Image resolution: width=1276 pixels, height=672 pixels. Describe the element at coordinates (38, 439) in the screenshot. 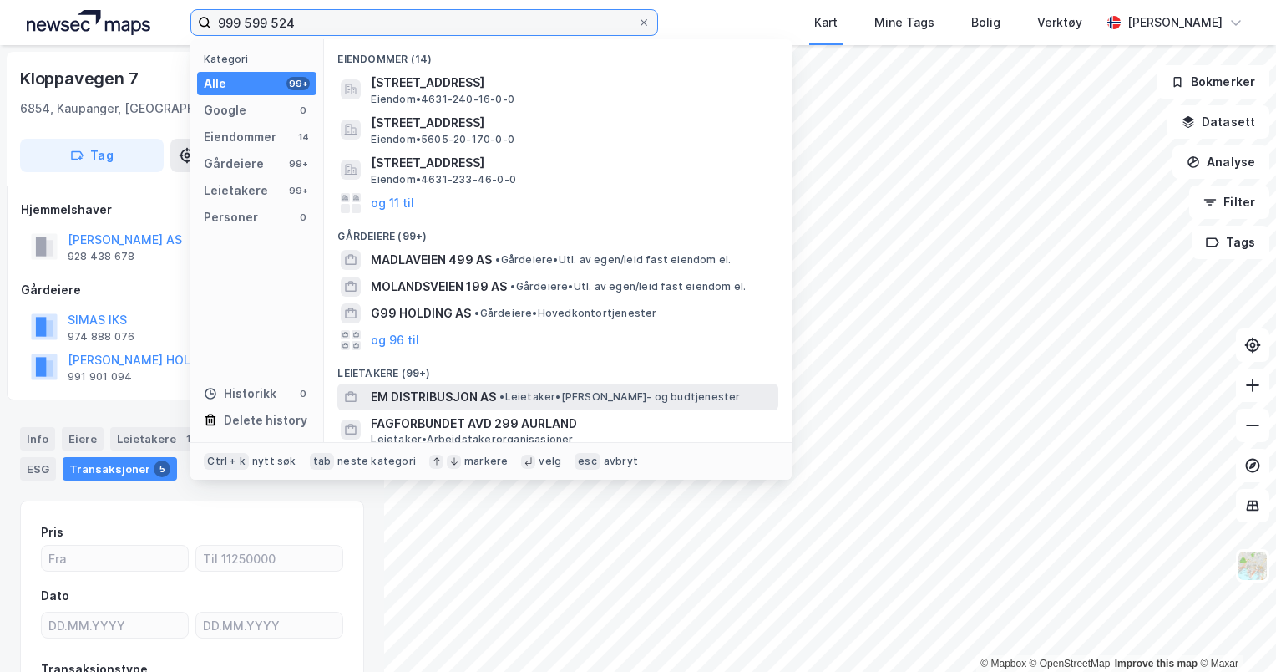

I see `div: Info` at that location.